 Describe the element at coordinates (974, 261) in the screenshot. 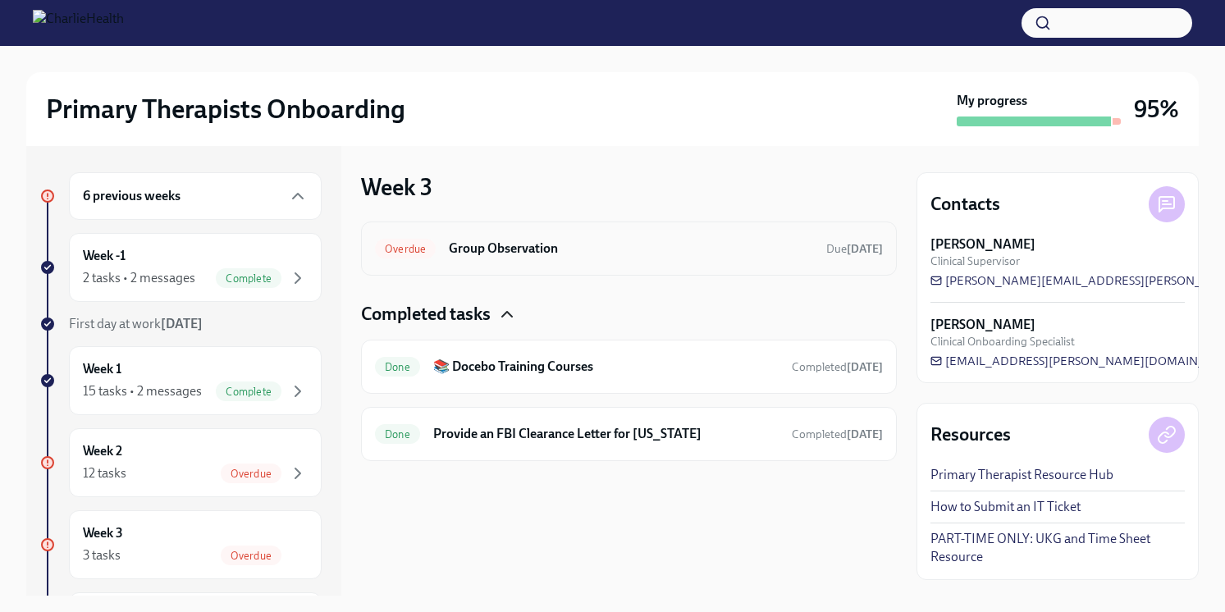

I see `span: Clinical Supervisor` at that location.